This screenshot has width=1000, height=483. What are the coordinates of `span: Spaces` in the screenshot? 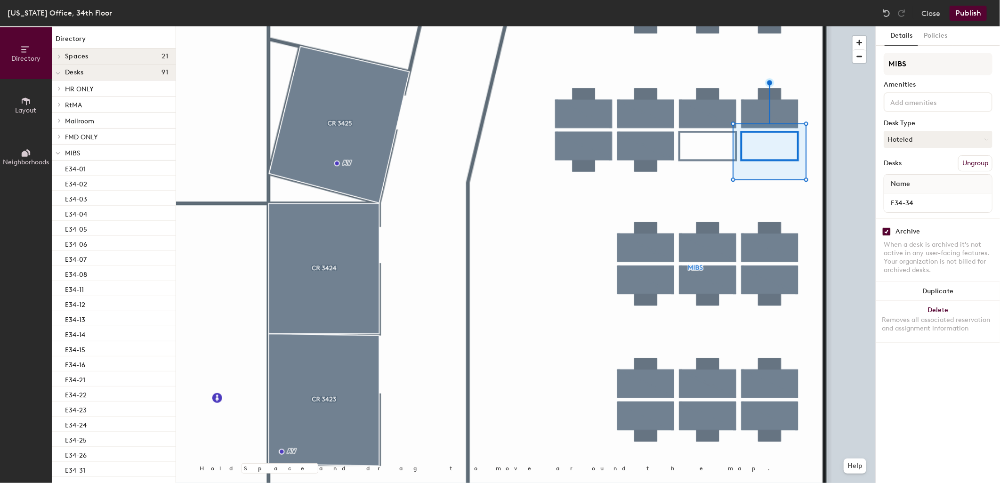 It's located at (77, 57).